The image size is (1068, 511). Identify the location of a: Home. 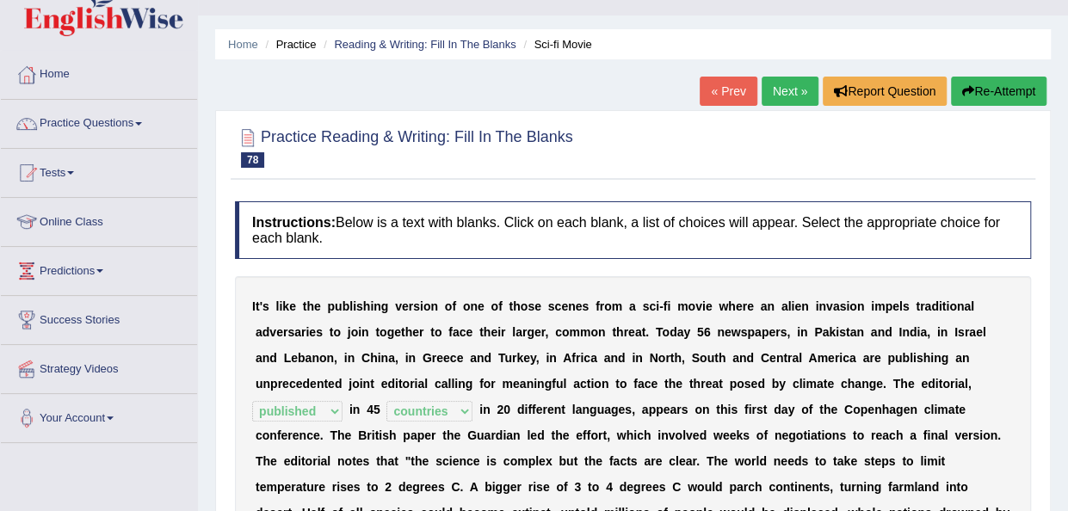
(243, 44).